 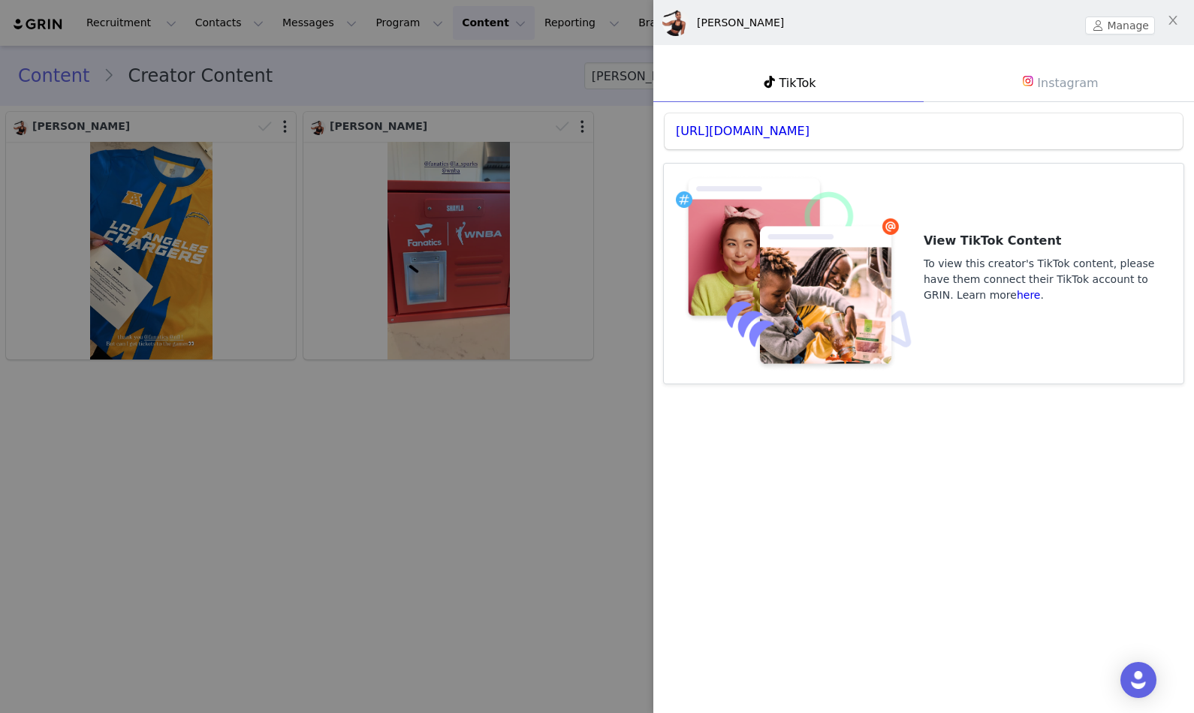 I want to click on a: Manage, so click(x=1119, y=26).